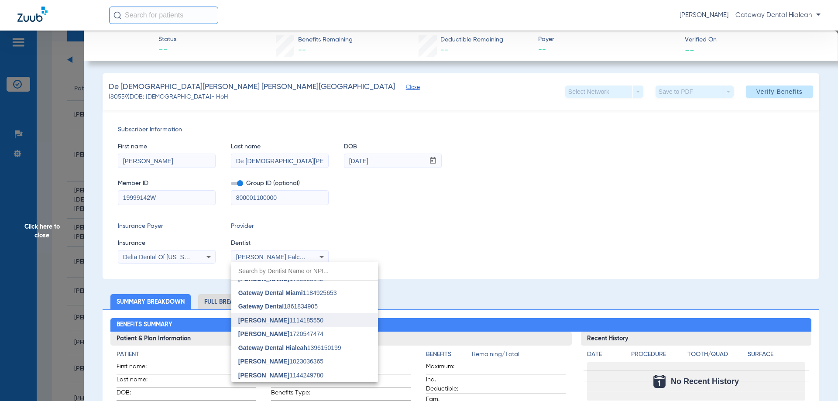  What do you see at coordinates (281, 321) in the screenshot?
I see `span: 1114185550` at bounding box center [281, 321].